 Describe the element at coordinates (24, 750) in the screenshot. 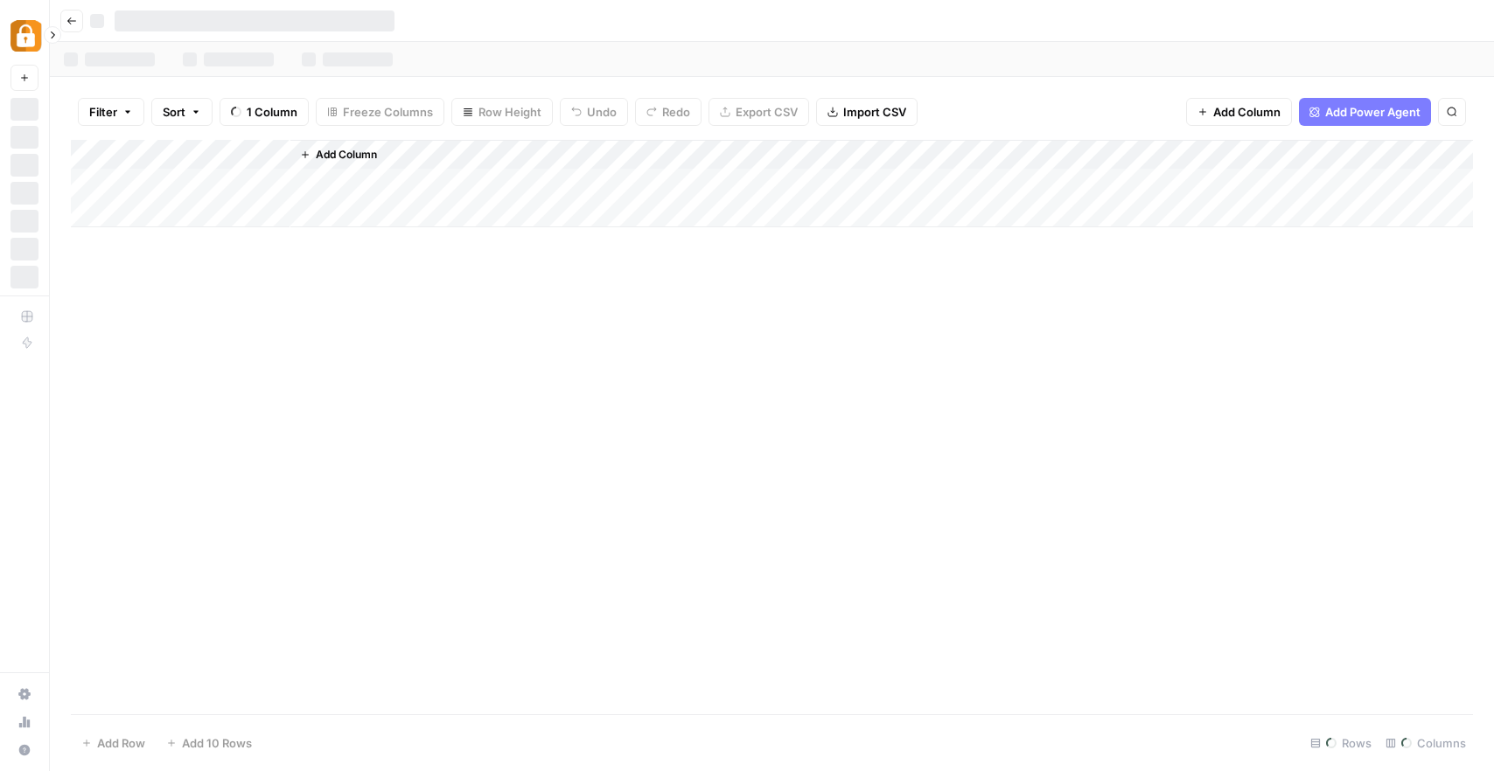

I see `button: Help + Support` at that location.